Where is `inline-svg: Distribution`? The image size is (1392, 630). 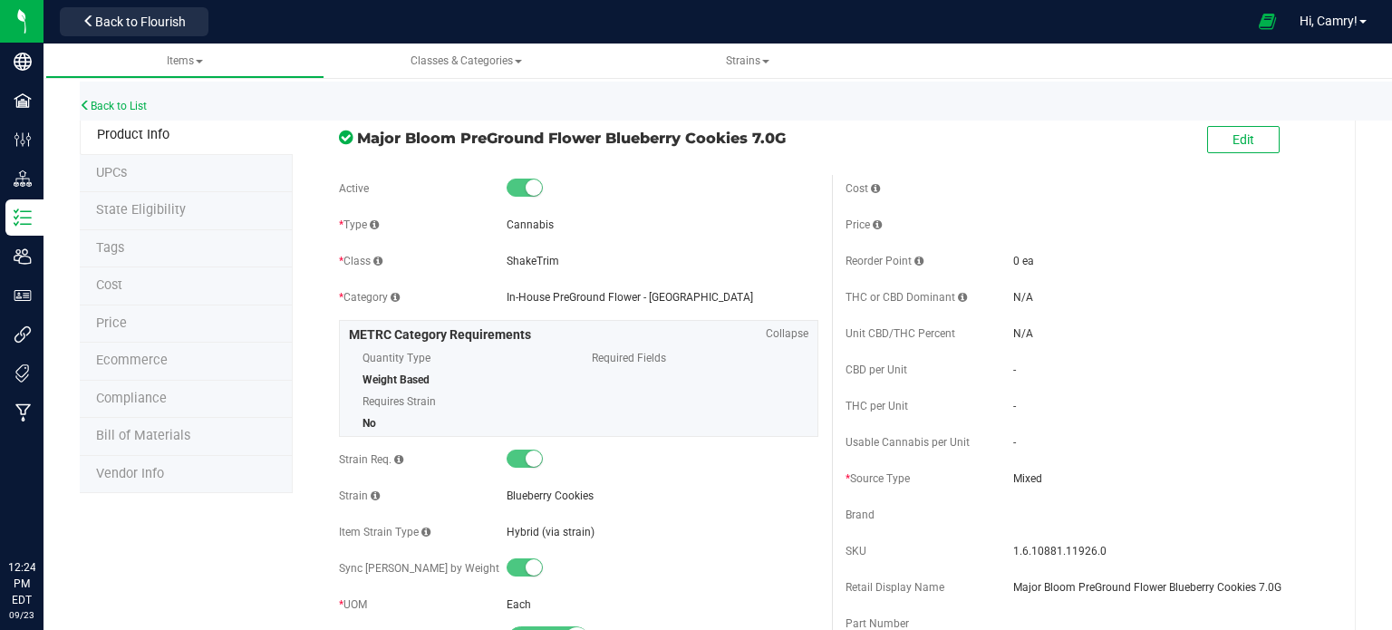
inline-svg: Distribution is located at coordinates (23, 179).